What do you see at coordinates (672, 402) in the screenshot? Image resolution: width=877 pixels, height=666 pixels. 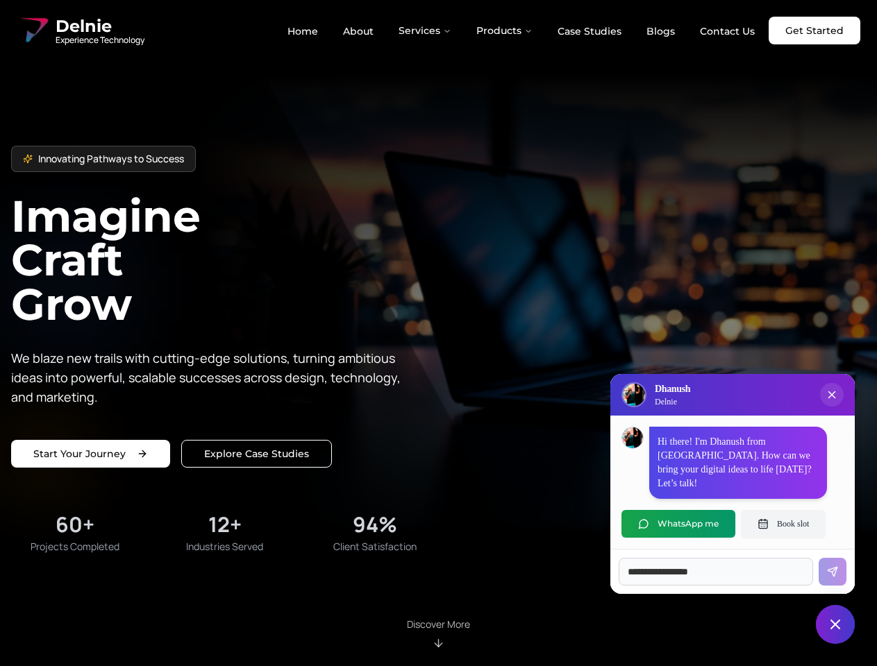 I see `p: Delnie` at bounding box center [672, 402].